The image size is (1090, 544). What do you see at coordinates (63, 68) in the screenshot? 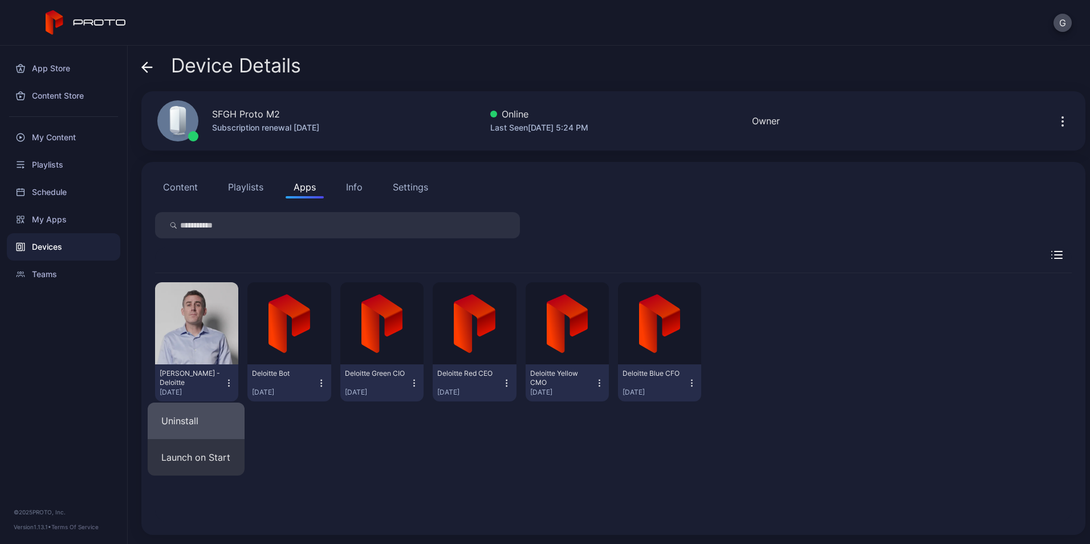
I see `div: App Store` at bounding box center [63, 68].